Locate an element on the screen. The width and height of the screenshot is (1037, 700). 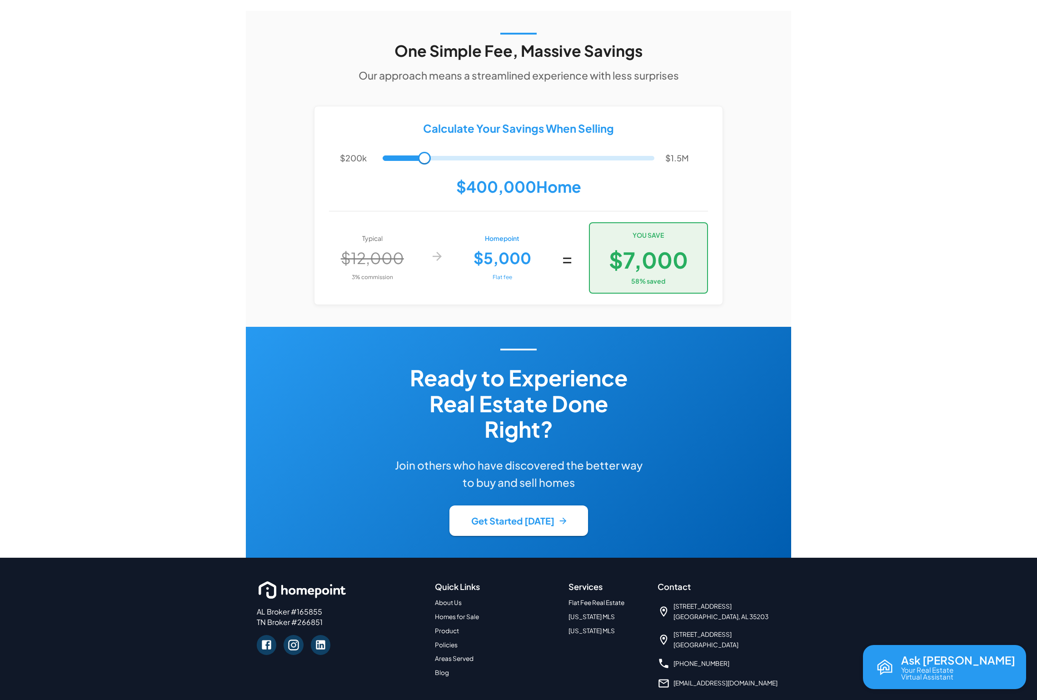
p: $12,000 is located at coordinates (372, 258).